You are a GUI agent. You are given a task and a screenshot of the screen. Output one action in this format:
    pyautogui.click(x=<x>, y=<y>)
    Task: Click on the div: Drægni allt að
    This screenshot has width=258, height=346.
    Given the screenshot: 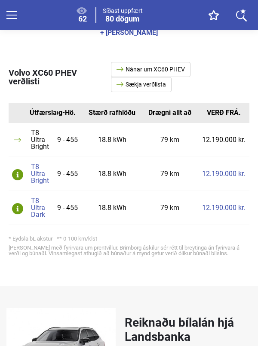 What is the action you would take?
    pyautogui.click(x=170, y=113)
    